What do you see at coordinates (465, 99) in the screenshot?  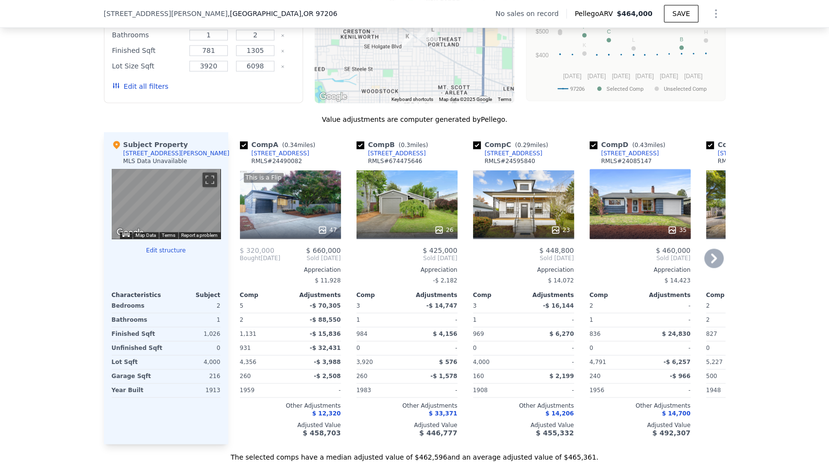 I see `span: Map data ©2025 Google` at bounding box center [465, 99].